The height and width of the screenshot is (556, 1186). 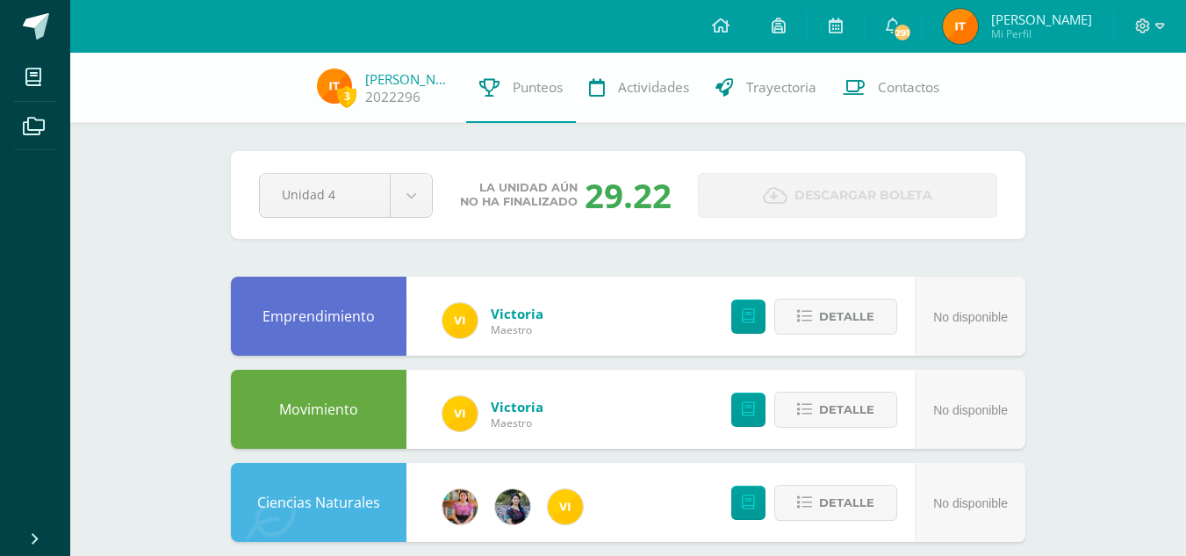 What do you see at coordinates (1041, 33) in the screenshot?
I see `span: Mi Perfil` at bounding box center [1041, 33].